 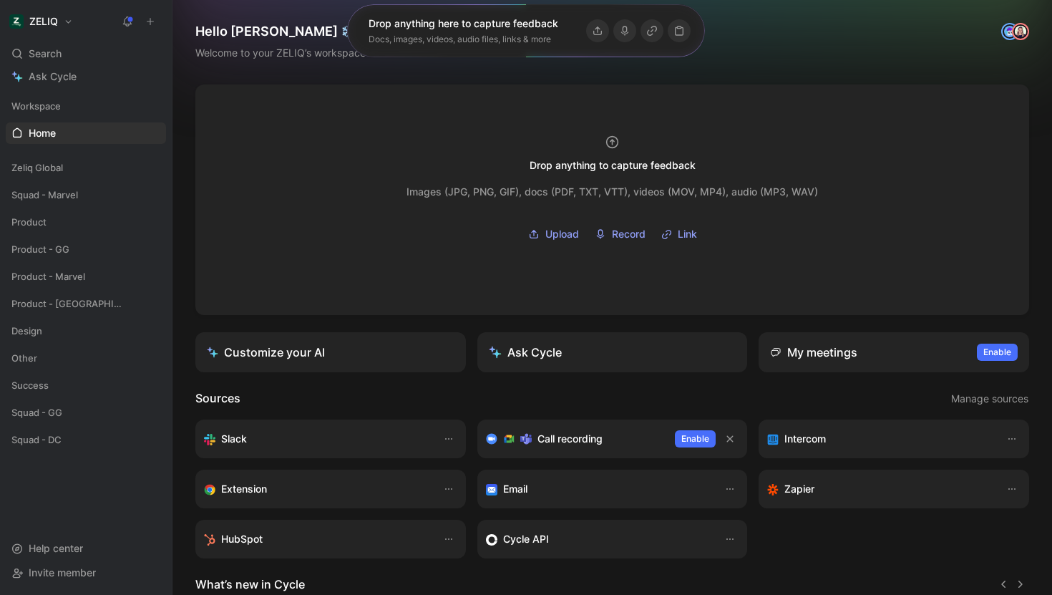 What do you see at coordinates (612, 192) in the screenshot?
I see `div: Images (JPG, PNG, GIF), docs (PDF, TXT, VTT), videos (MOV, MP4), audio (MP3, WAV)` at bounding box center [612, 192].